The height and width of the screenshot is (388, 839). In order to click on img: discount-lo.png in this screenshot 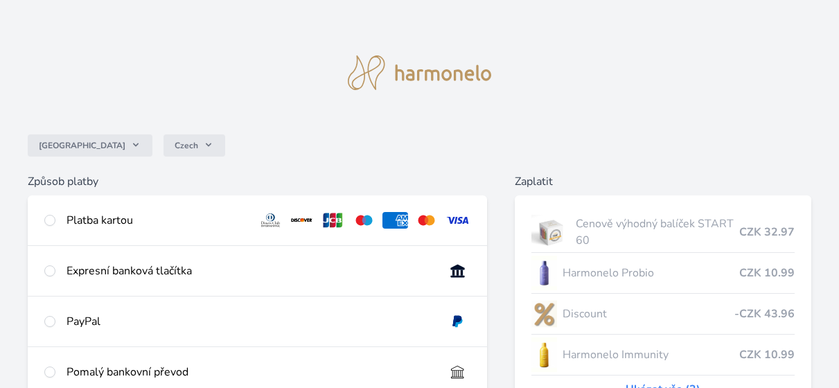, I will do `click(545, 314)`.